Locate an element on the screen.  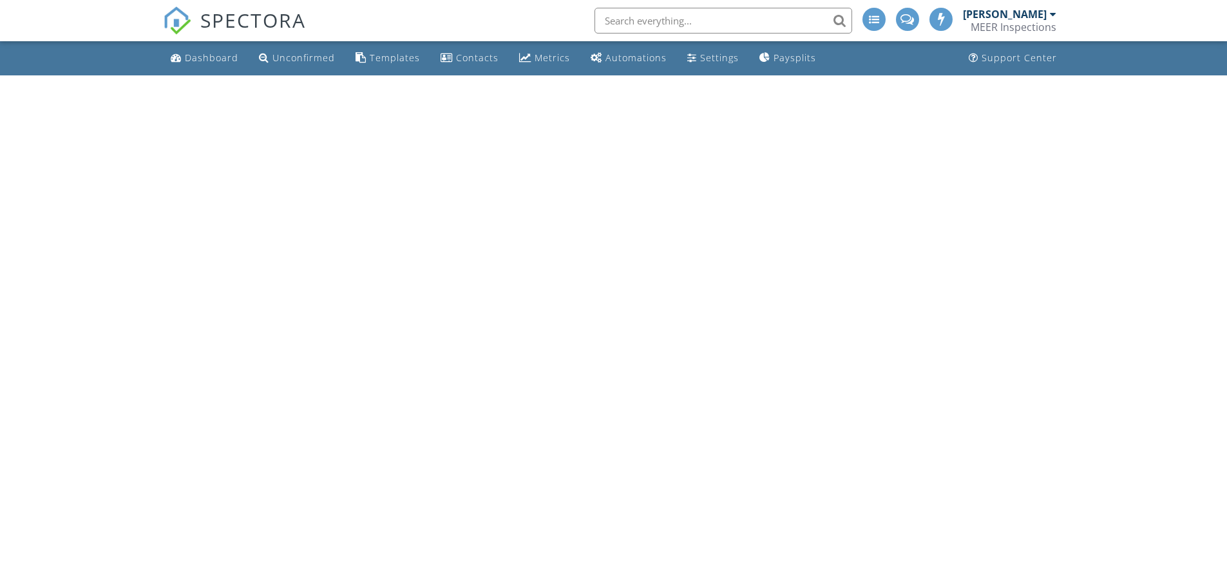
a: Metrics is located at coordinates (544, 58).